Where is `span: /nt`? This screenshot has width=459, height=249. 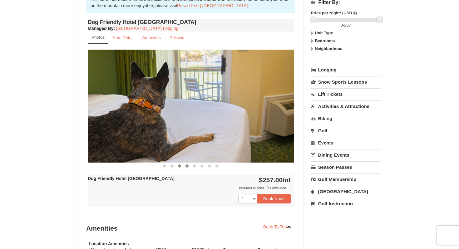 span: /nt is located at coordinates (287, 180).